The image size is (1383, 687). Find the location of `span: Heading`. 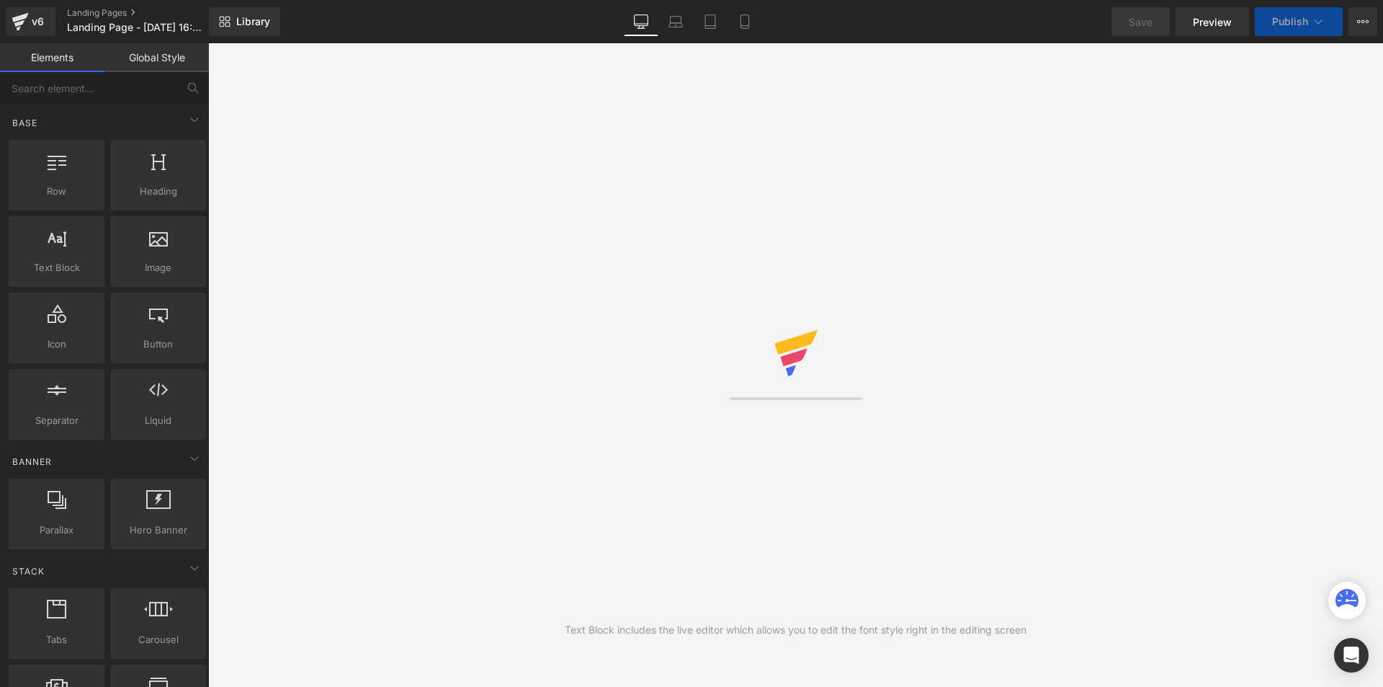

span: Heading is located at coordinates (158, 191).